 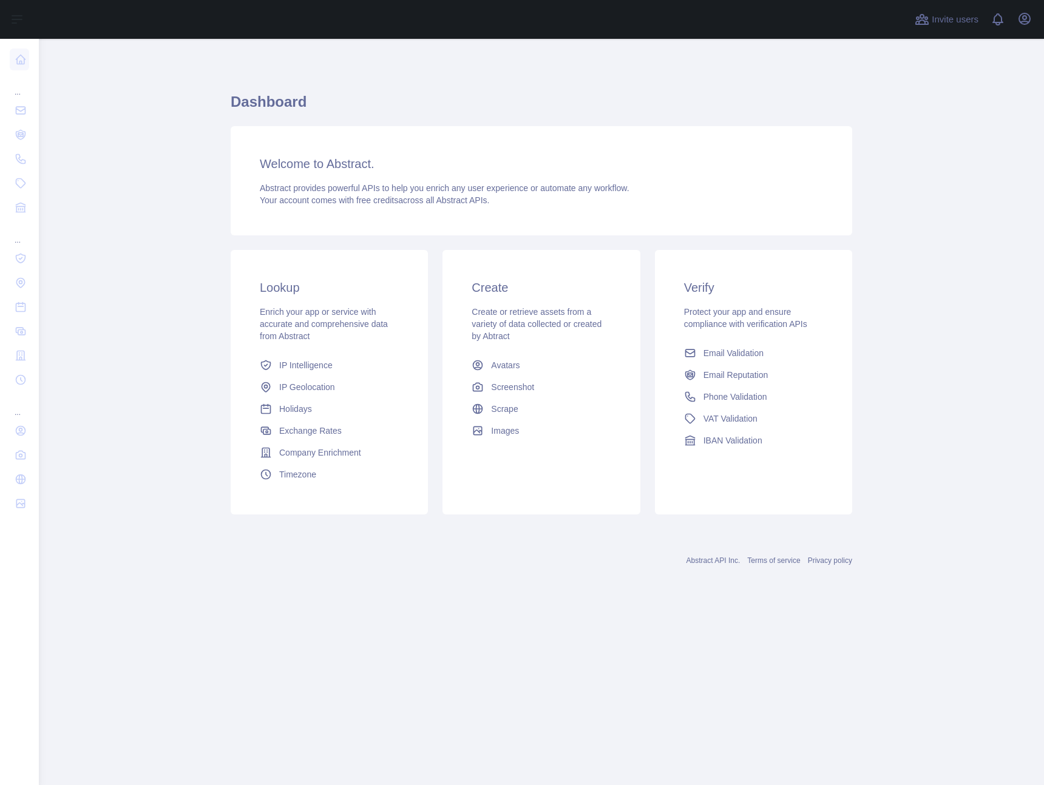 What do you see at coordinates (753, 288) in the screenshot?
I see `h3: Verify` at bounding box center [753, 288].